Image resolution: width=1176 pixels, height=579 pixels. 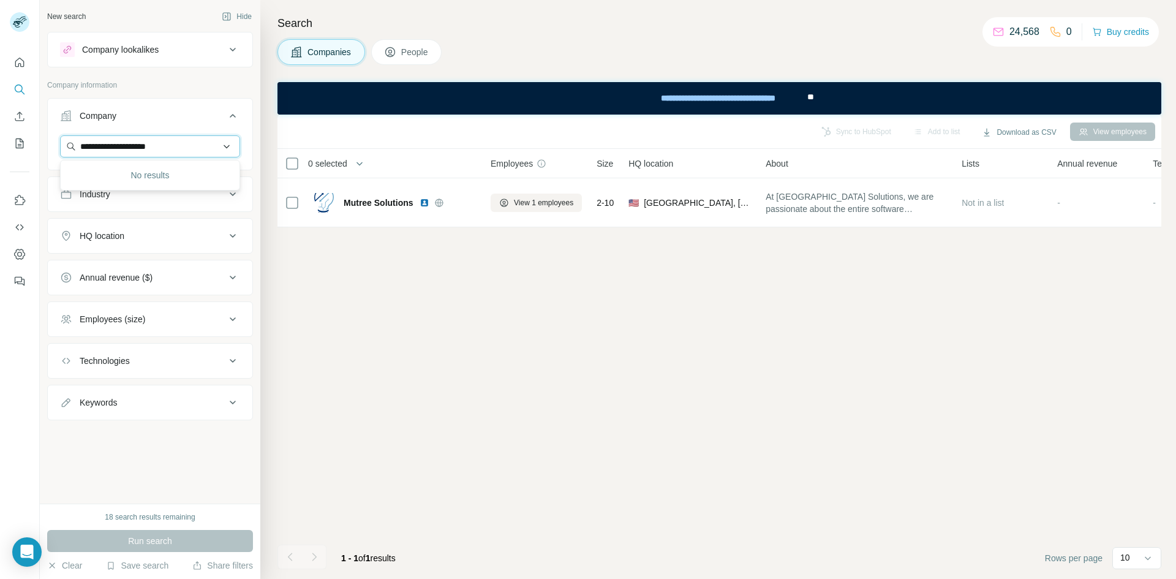 What do you see at coordinates (440, 16) in the screenshot?
I see `div: Upgrade plan for full access to Surfe` at bounding box center [440, 16].